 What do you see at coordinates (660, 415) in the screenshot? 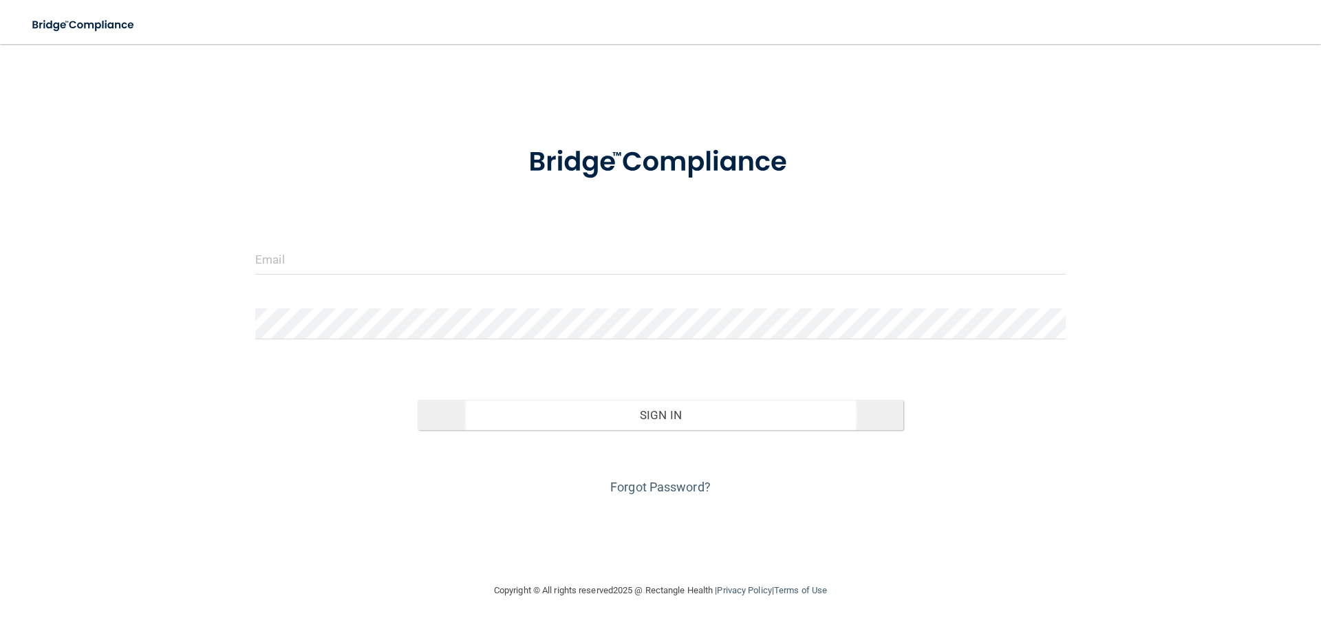
I see `button: Sign In` at bounding box center [660, 415].